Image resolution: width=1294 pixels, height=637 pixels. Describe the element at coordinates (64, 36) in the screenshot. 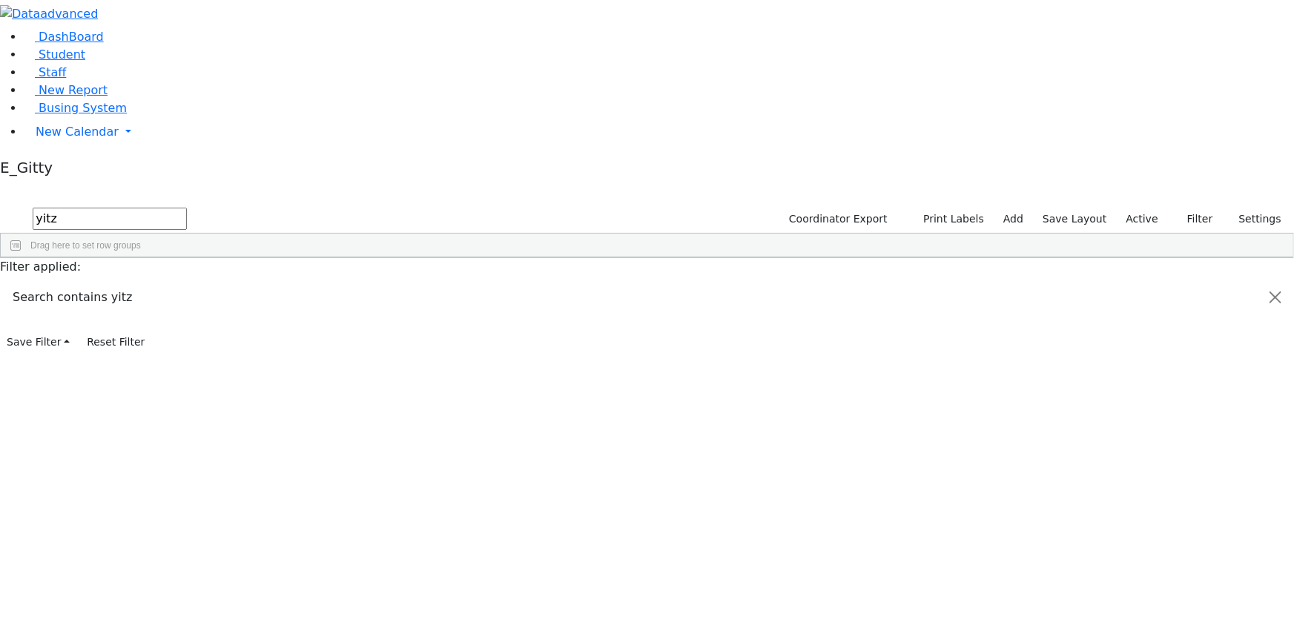

I see `a: DashBoard` at that location.